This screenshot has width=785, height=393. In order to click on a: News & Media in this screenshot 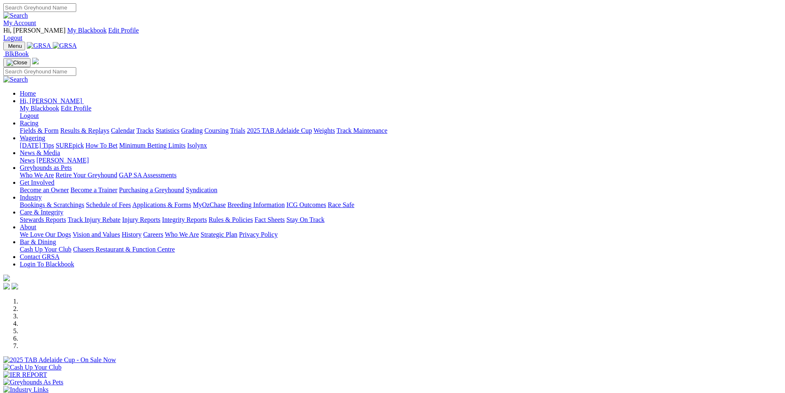, I will do `click(40, 152)`.